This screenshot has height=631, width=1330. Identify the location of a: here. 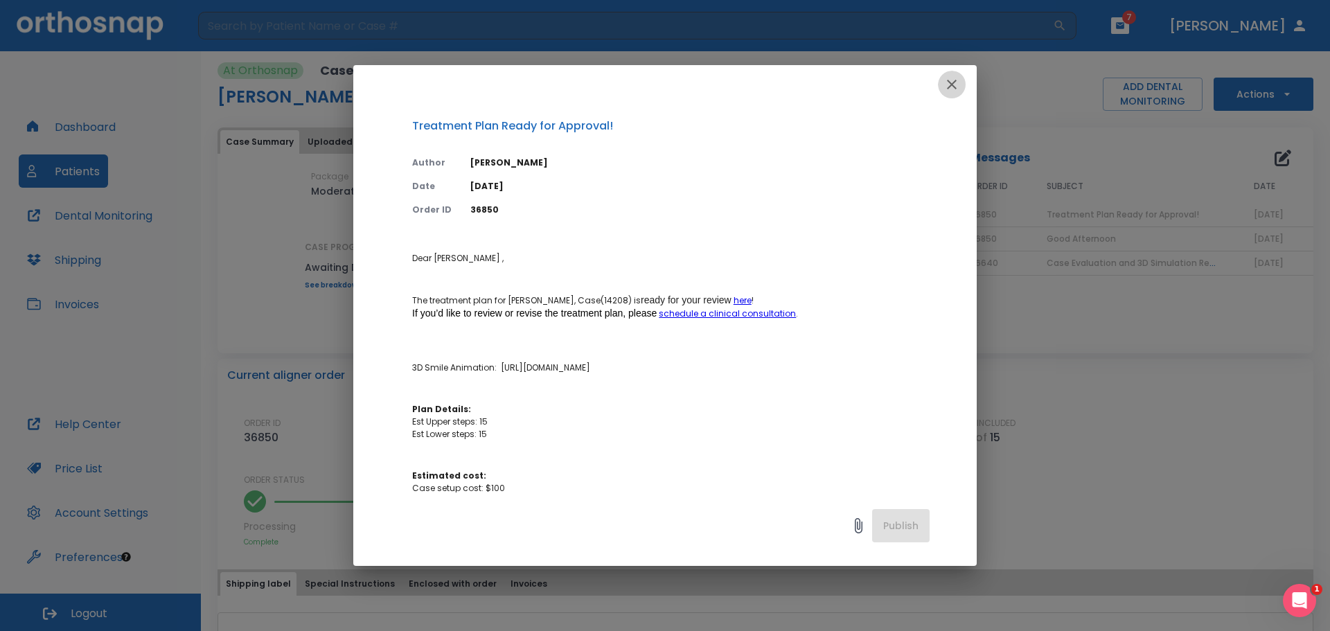
(742, 300).